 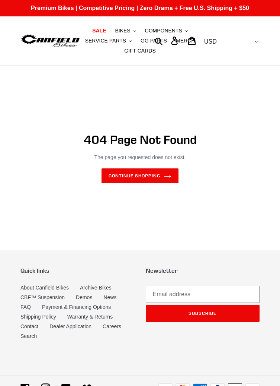 What do you see at coordinates (42, 297) in the screenshot?
I see `a: CBF™ Suspension` at bounding box center [42, 297].